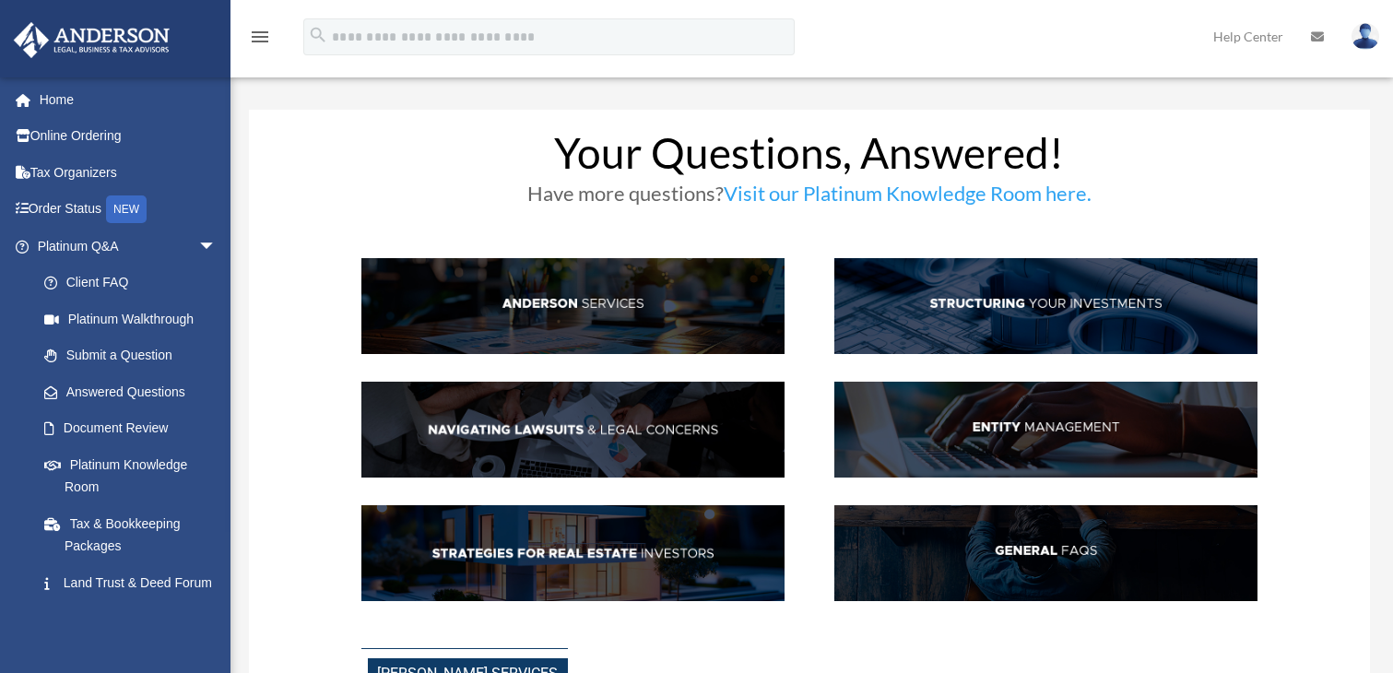  Describe the element at coordinates (128, 246) in the screenshot. I see `a: Platinum Q&Aarrow_drop_down` at that location.